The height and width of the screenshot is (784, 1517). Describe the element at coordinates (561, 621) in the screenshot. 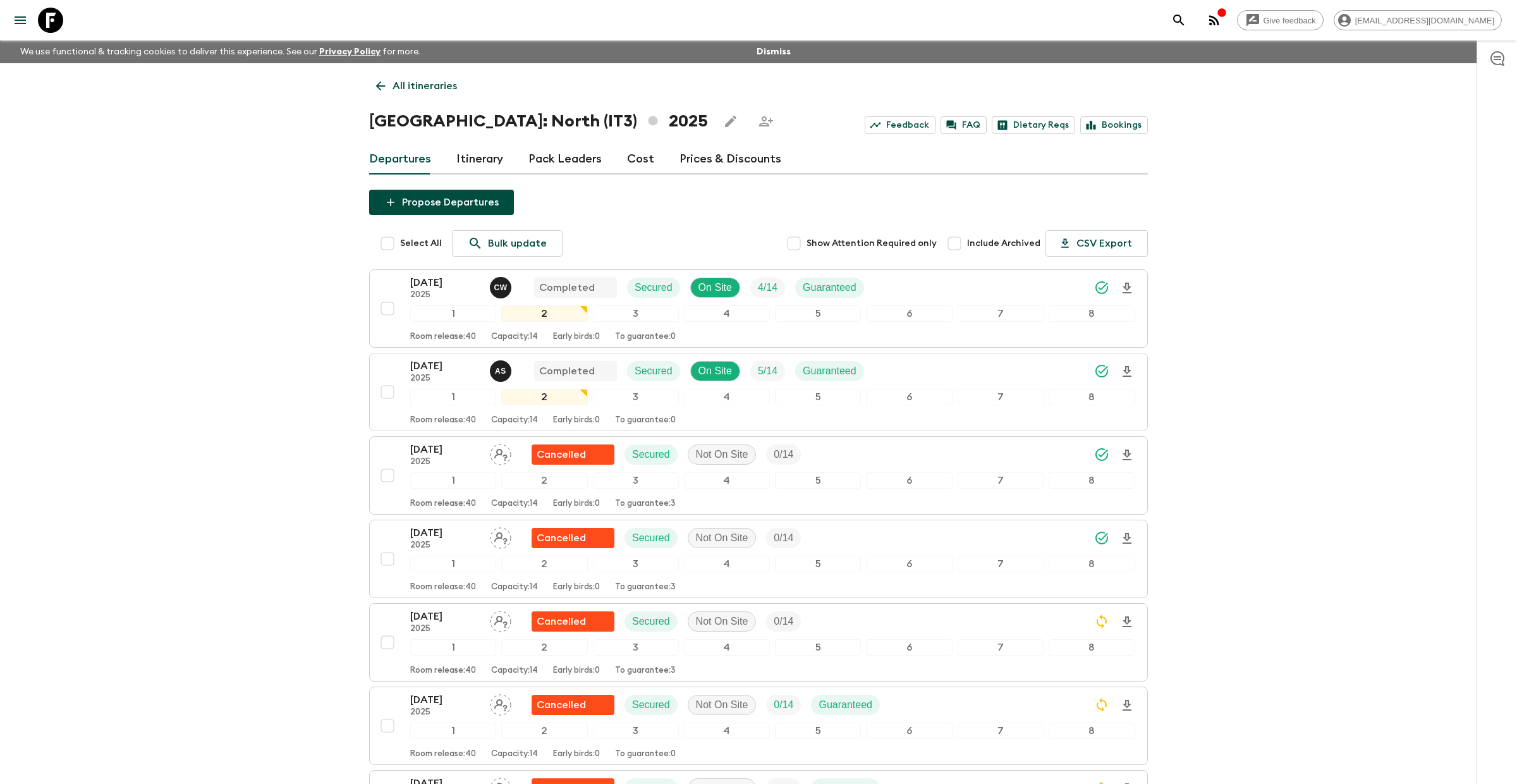

I see `p: Cancelled` at that location.